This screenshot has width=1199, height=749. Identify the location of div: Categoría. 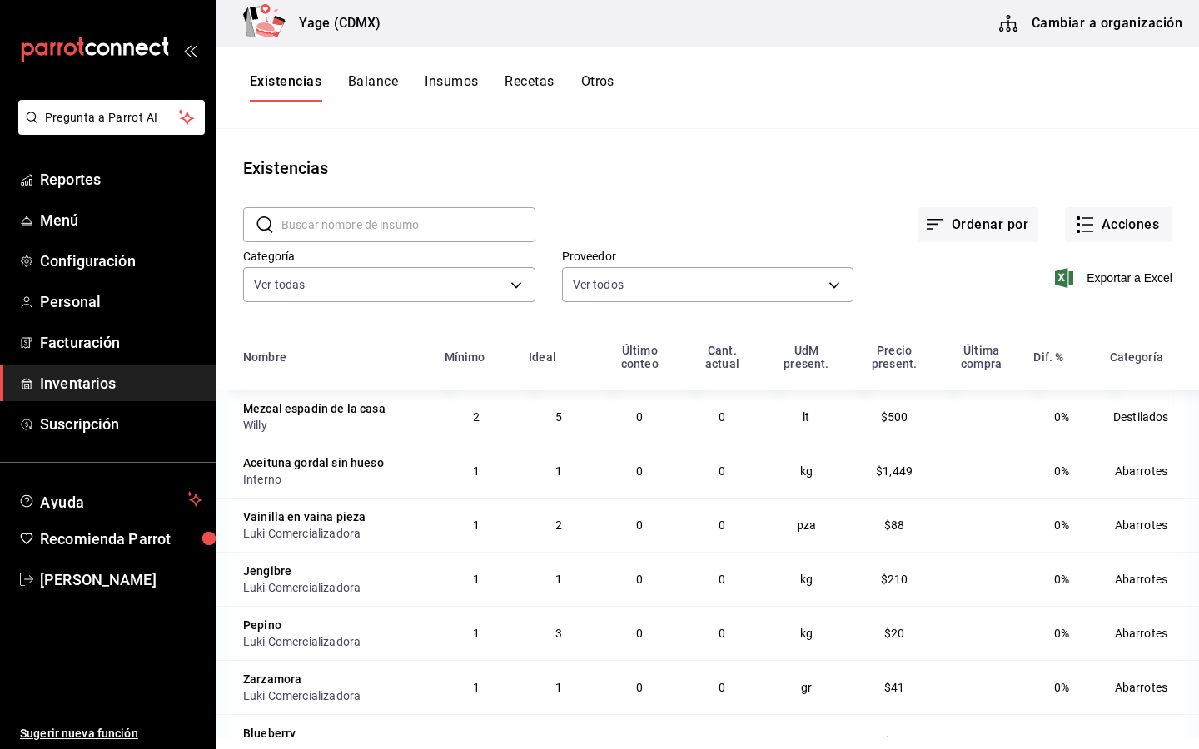
(1137, 357).